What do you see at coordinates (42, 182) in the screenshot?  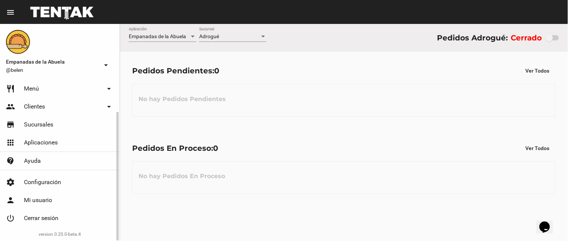 I see `span: Configuración` at bounding box center [42, 182].